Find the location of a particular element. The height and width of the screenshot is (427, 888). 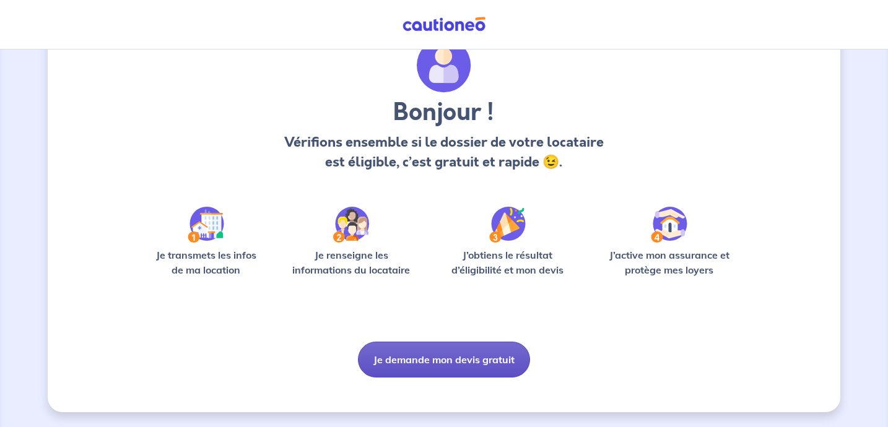

p: J’obtiens le résultat d’éligibilité et mon devis is located at coordinates (507, 262).